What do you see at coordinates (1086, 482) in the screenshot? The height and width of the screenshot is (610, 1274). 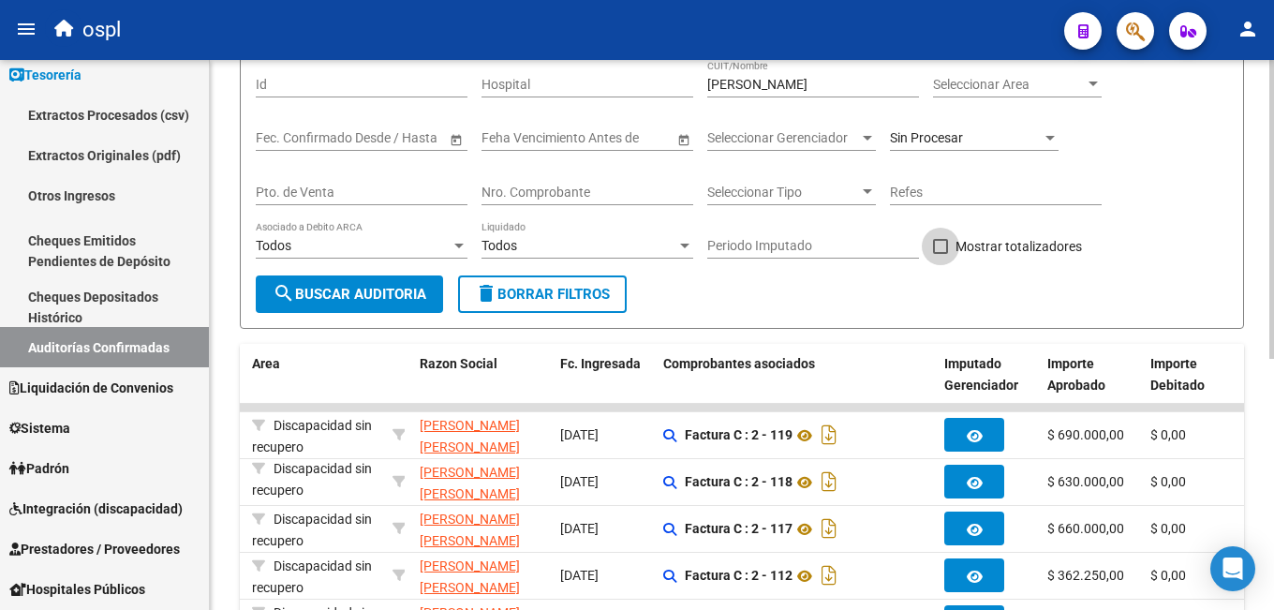 I see `span: $ 630.000,00` at bounding box center [1086, 482].